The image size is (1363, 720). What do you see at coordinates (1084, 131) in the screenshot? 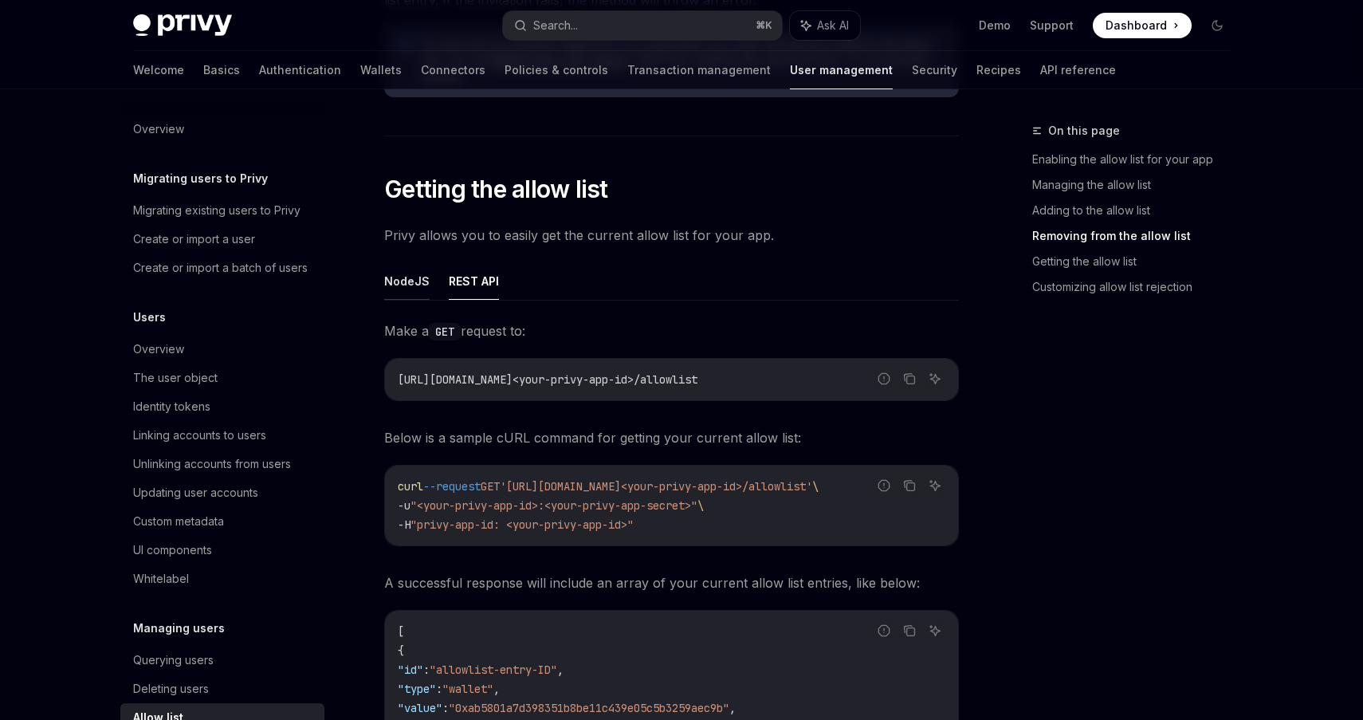
I see `span: On this page` at bounding box center [1084, 131].